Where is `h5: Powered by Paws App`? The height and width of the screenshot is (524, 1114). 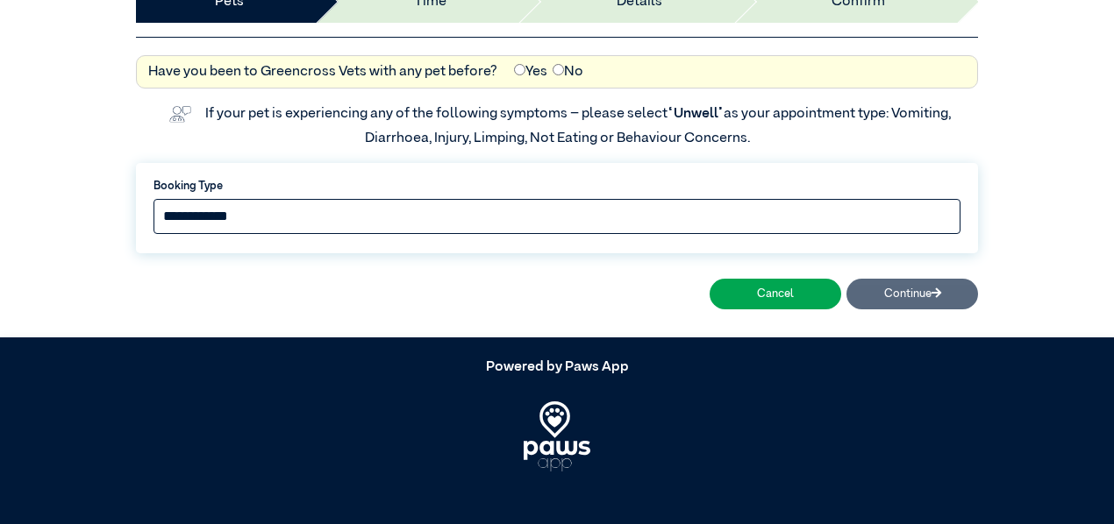 h5: Powered by Paws App is located at coordinates (557, 367).